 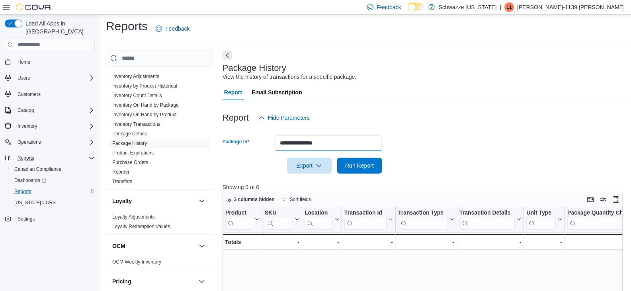 What do you see at coordinates (133, 153) in the screenshot?
I see `a: Product Expirations` at bounding box center [133, 153].